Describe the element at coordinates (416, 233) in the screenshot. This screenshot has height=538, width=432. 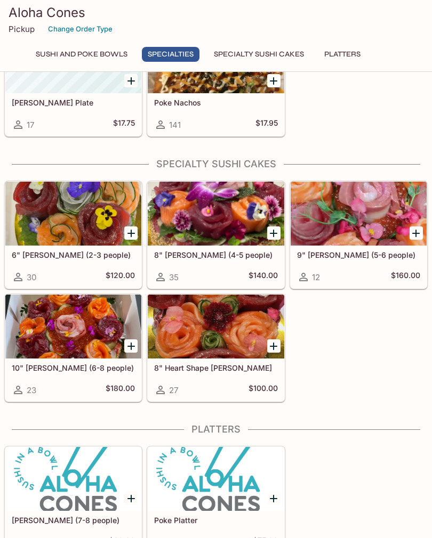
I see `button: Add 9" Sushi Cake (5-6 people)` at that location.